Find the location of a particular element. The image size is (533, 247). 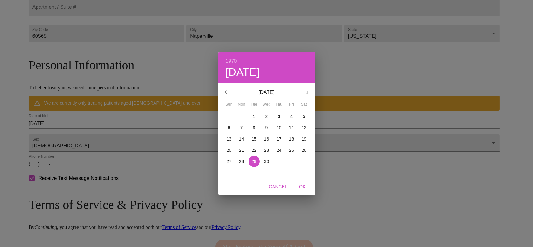

span: Cancel is located at coordinates (278, 187).